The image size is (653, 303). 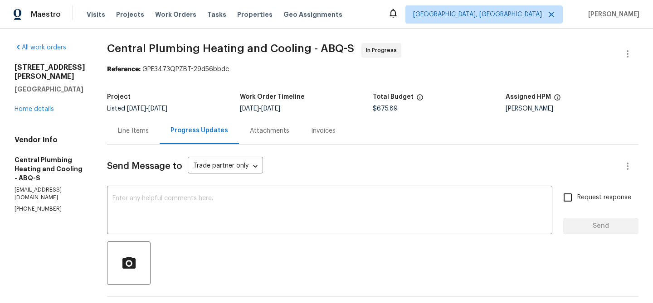 I want to click on span: Send Message to, so click(x=145, y=166).